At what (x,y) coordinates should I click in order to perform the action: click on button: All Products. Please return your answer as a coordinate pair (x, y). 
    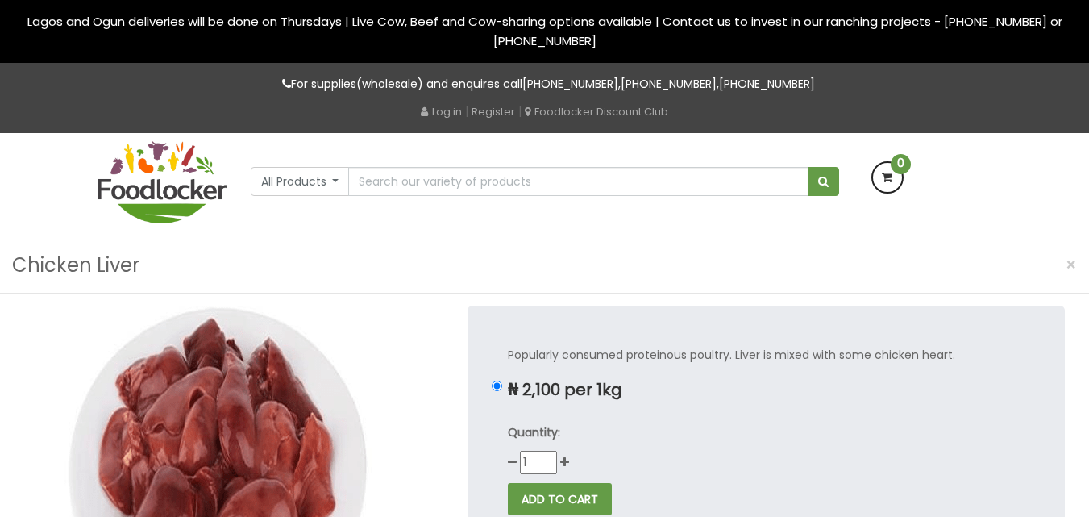
    Looking at the image, I should click on (300, 181).